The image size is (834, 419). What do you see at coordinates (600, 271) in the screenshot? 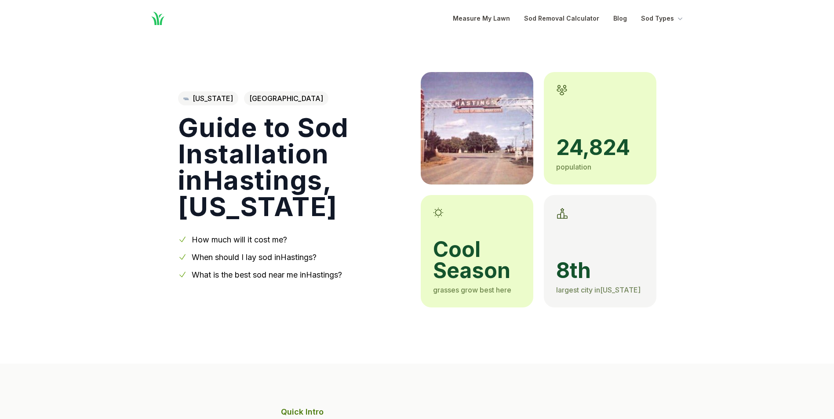
I see `span: 8th` at bounding box center [600, 271].